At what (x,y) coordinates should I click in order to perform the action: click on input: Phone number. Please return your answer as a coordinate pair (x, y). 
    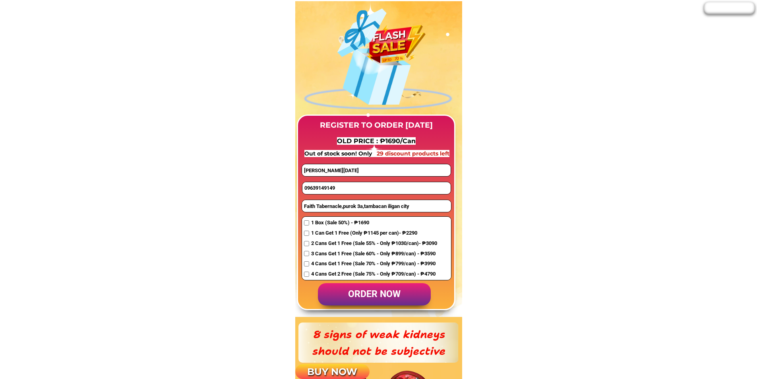
    Looking at the image, I should click on (376, 188).